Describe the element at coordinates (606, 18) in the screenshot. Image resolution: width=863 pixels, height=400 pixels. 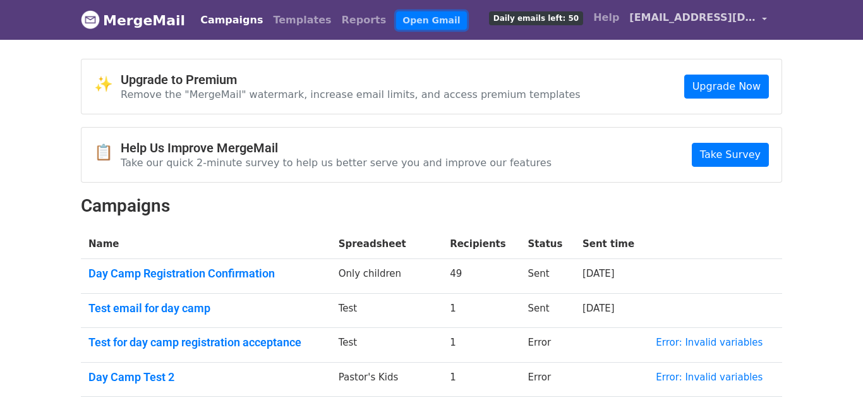
I see `a: Help` at that location.